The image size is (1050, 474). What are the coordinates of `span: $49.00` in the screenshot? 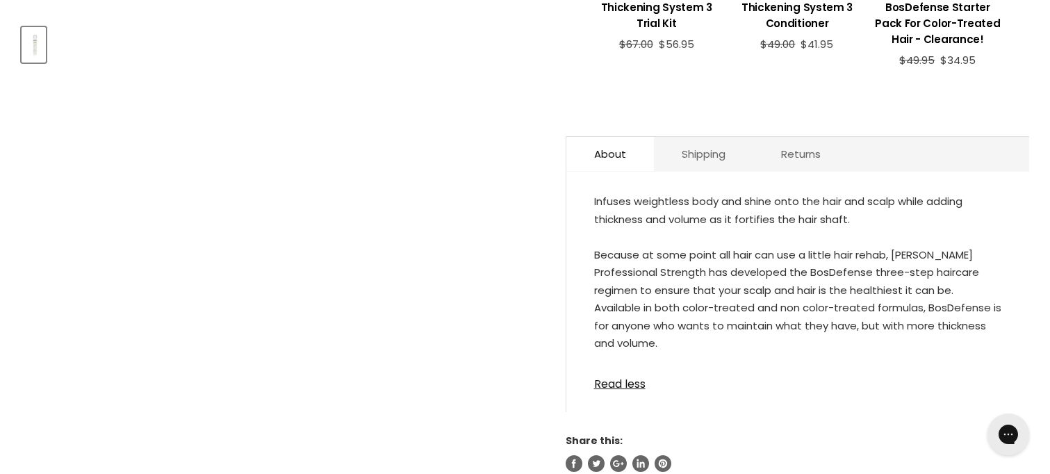 It's located at (778, 44).